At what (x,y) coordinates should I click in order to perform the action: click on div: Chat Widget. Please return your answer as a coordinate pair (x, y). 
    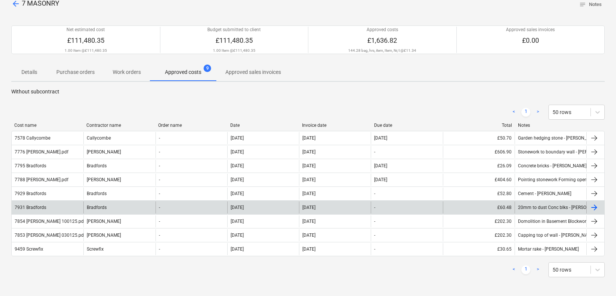
    Looking at the image, I should click on (597, 278).